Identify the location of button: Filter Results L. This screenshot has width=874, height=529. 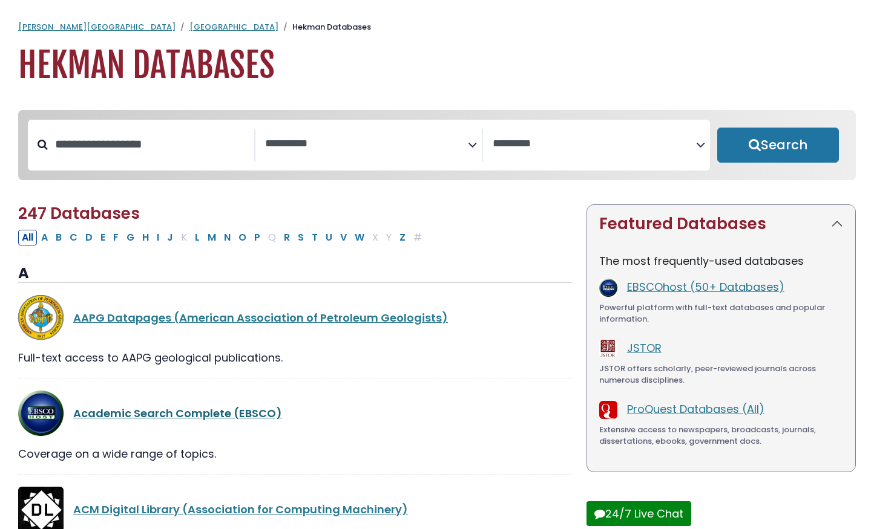
(197, 238).